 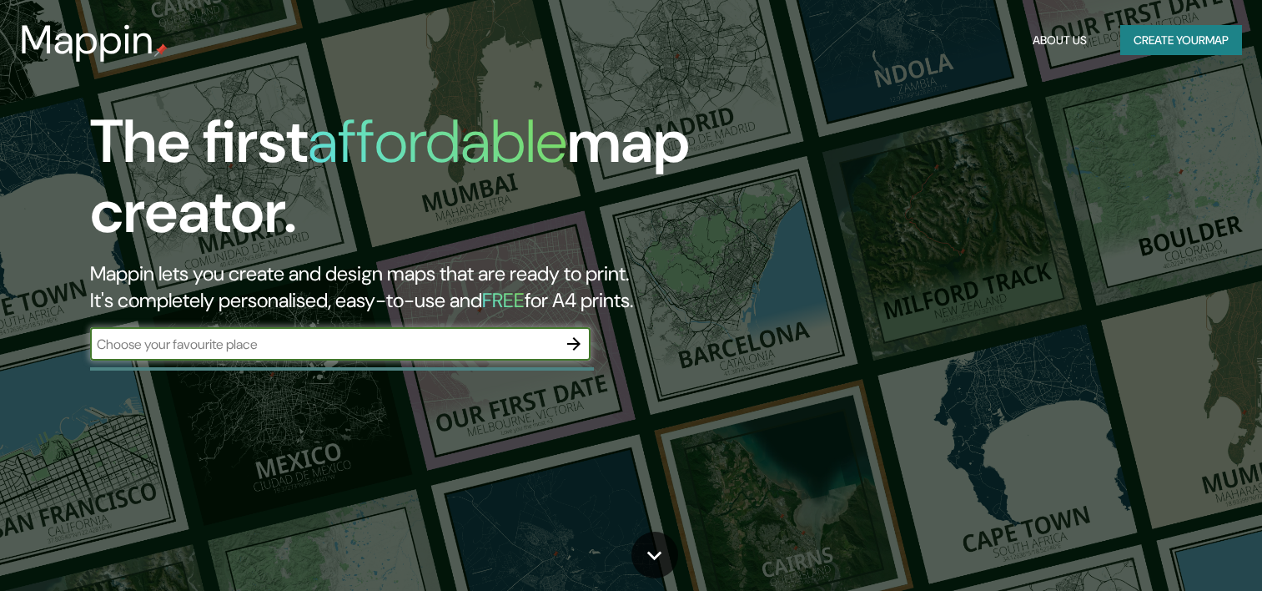 I want to click on h2: Mappin lets you create and design maps that are ready to print. It's completely personalised, eas..., so click(x=405, y=287).